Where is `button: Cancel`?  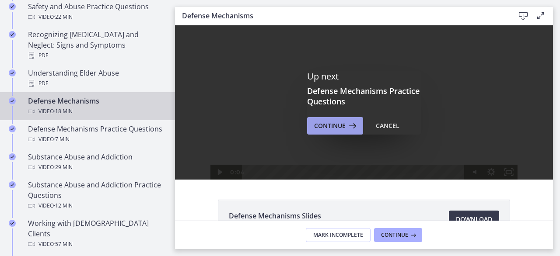
button: Cancel is located at coordinates (388, 126).